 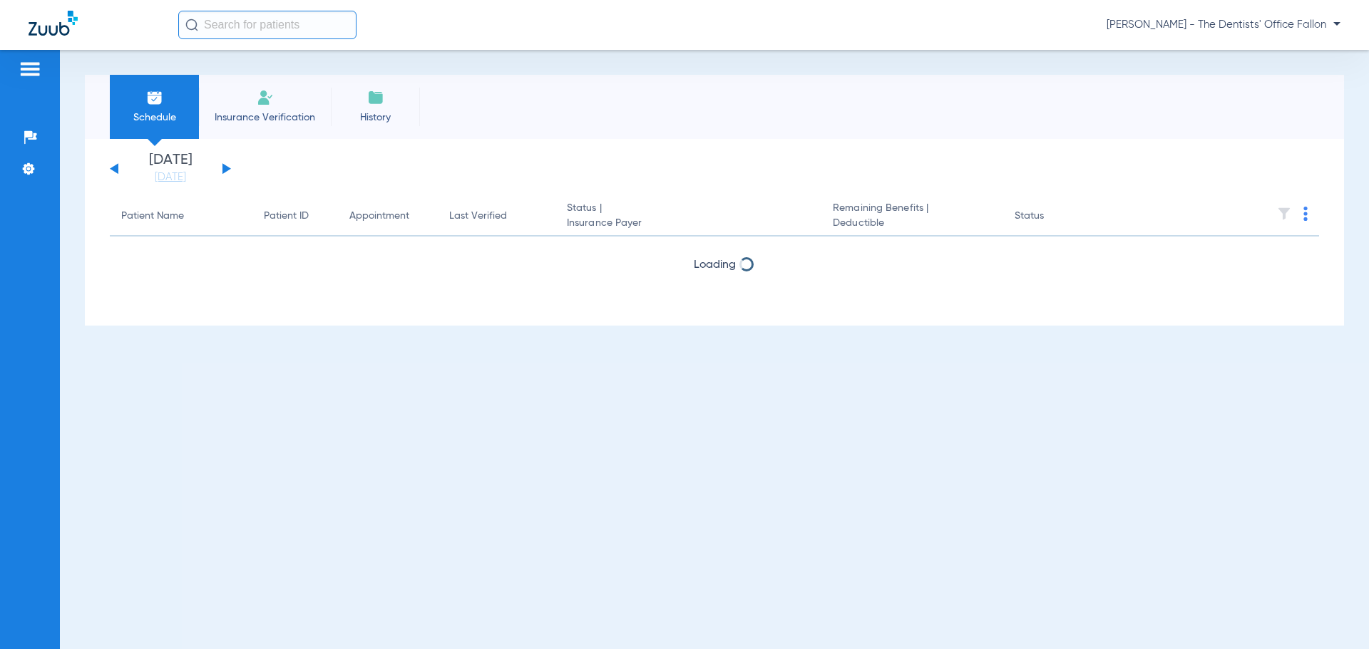 What do you see at coordinates (154, 118) in the screenshot?
I see `span: Schedule` at bounding box center [154, 118].